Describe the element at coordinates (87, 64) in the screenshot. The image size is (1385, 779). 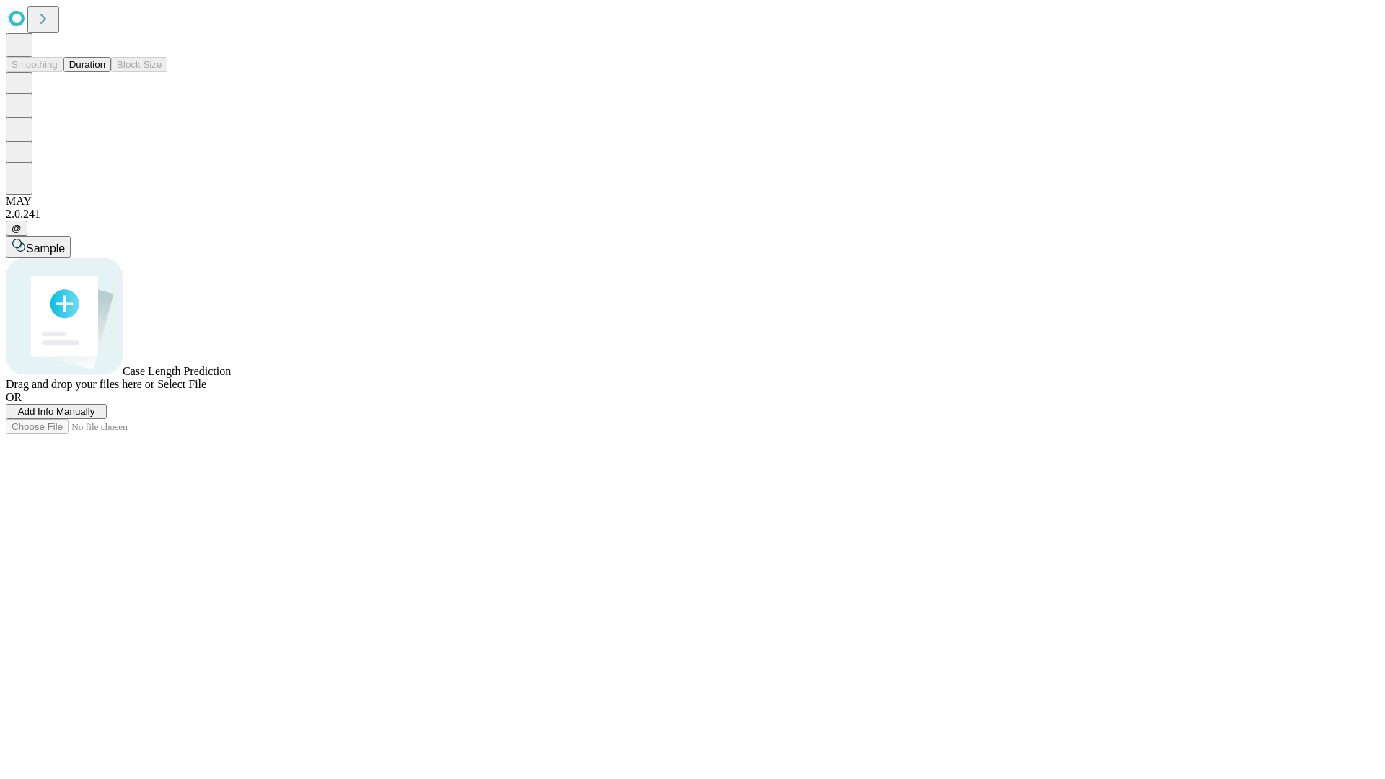
I see `button: Duration` at that location.